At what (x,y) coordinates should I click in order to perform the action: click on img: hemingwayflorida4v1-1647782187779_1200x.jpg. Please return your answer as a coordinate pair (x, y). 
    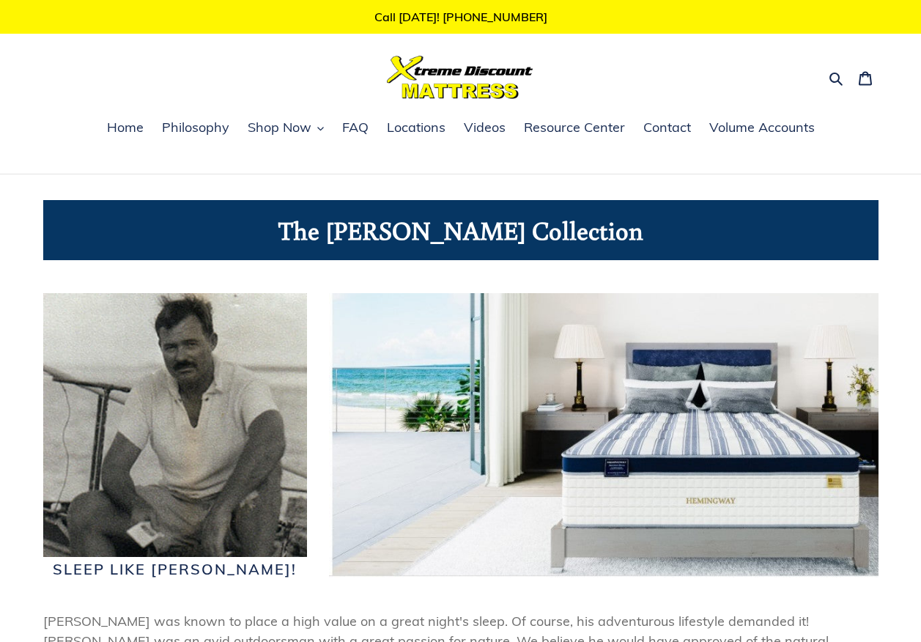
    Looking at the image, I should click on (175, 425).